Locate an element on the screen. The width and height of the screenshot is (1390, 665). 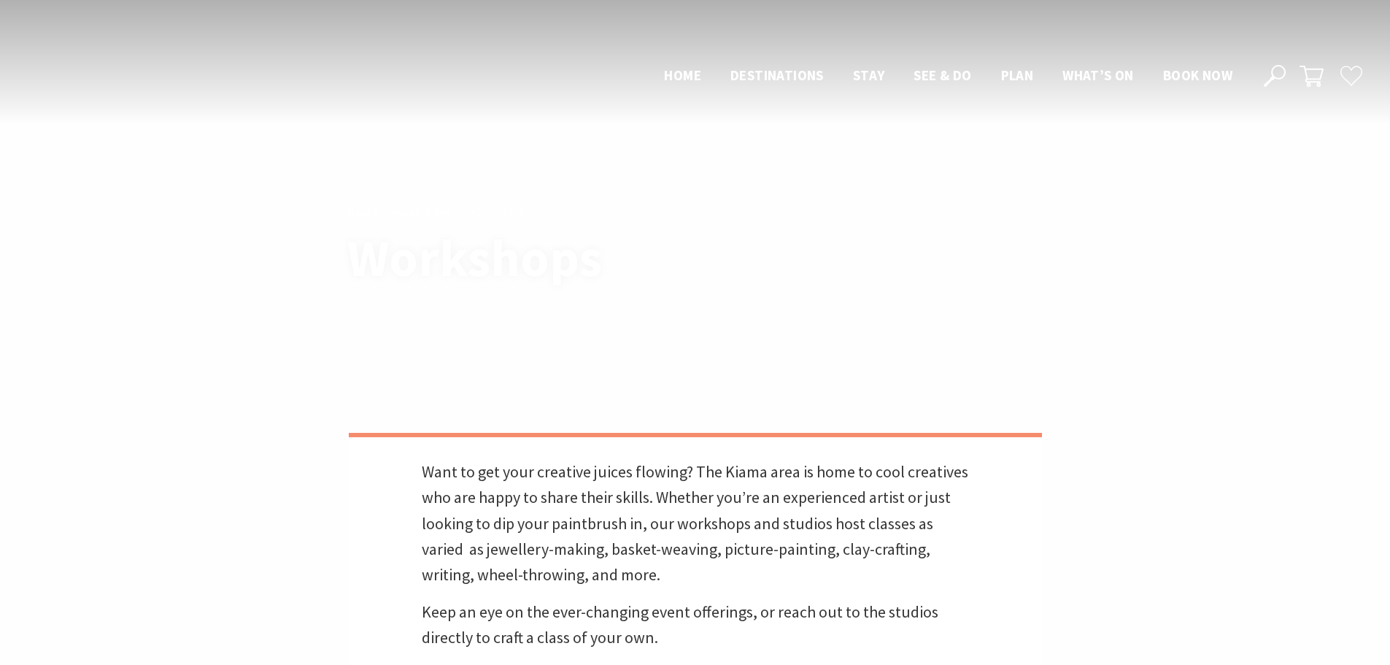
p: Want to get your creative juices flowing? The Kiama area is home to cool creatives who are happy ... is located at coordinates (695, 523).